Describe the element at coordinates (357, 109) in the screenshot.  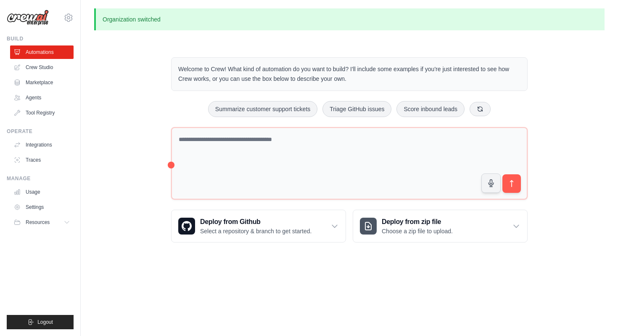
I see `button: Triage GitHub issues` at that location.